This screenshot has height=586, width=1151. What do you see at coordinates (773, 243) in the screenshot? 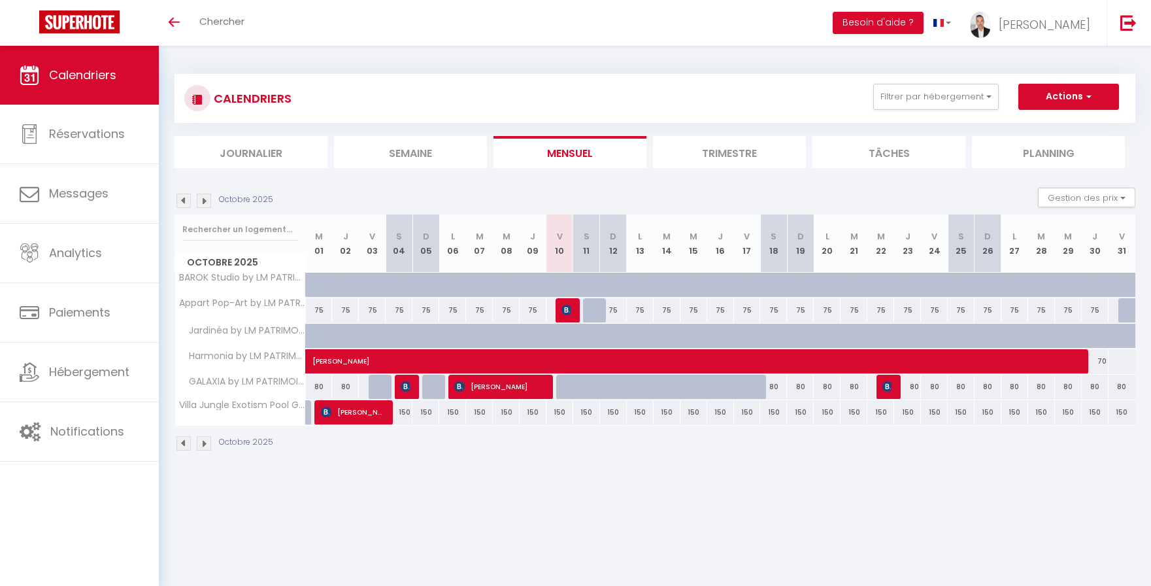
I see `th: 18` at bounding box center [773, 243].